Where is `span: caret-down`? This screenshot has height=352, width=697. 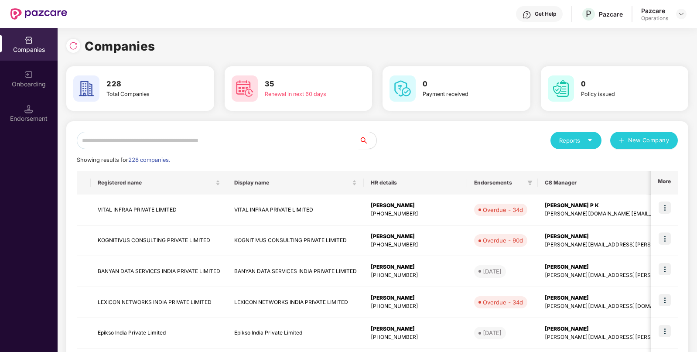
span: caret-down is located at coordinates (590, 140).